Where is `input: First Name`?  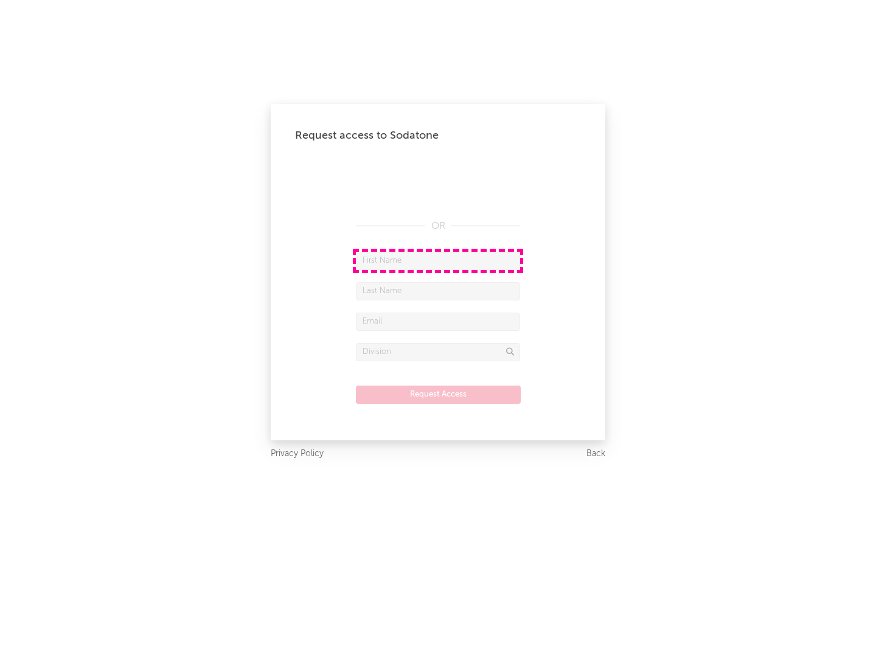
input: First Name is located at coordinates (438, 261).